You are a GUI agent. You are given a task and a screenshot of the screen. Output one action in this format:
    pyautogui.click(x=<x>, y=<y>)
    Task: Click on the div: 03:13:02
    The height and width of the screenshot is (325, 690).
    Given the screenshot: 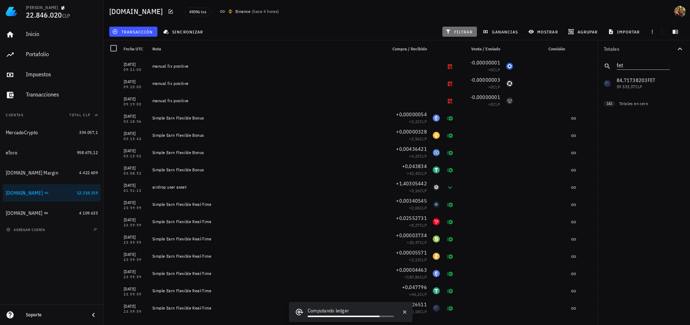 What is the action you would take?
    pyautogui.click(x=135, y=156)
    